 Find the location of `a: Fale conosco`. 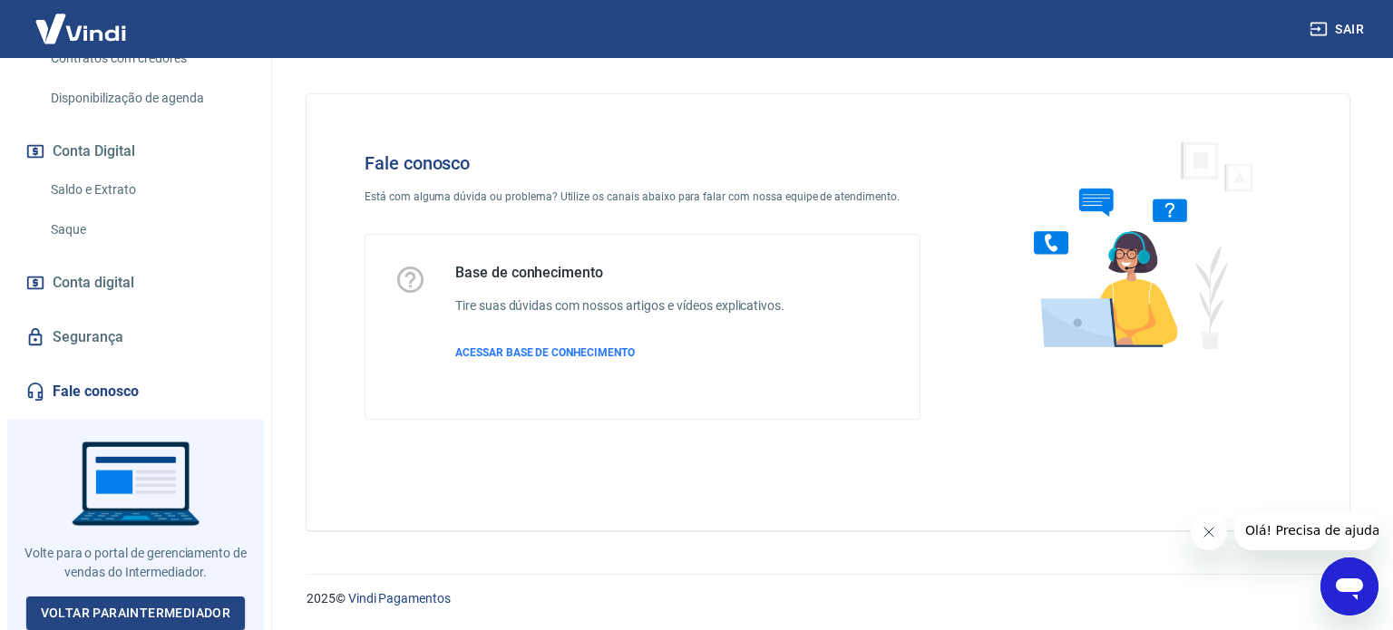

a: Fale conosco is located at coordinates (135, 392).